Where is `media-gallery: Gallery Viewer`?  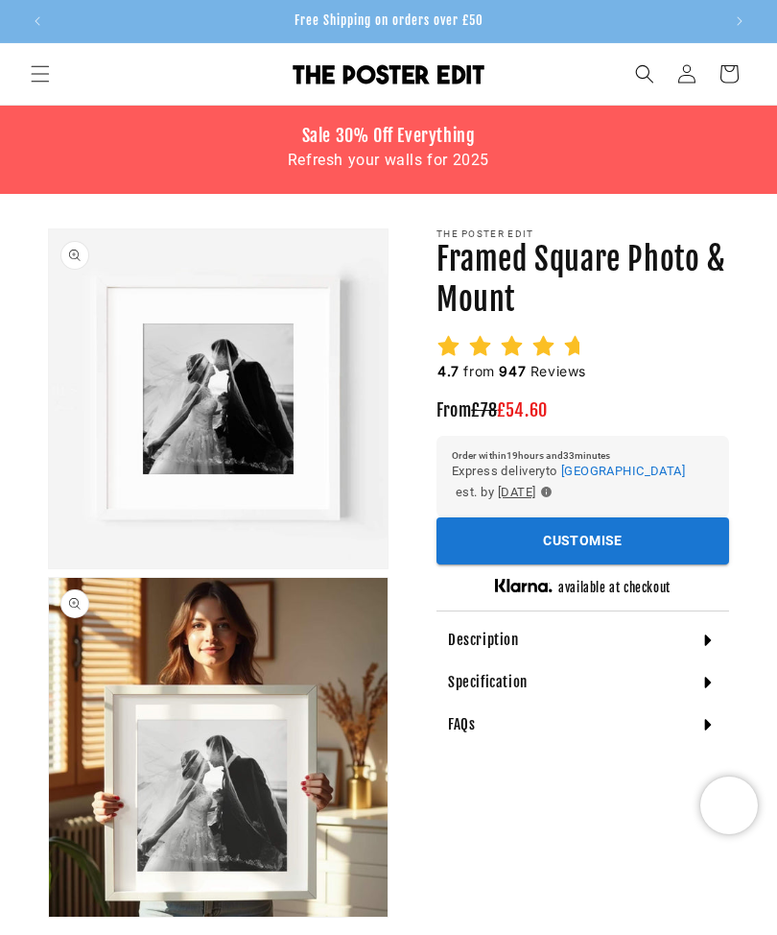 media-gallery: Gallery Viewer is located at coordinates (218, 573).